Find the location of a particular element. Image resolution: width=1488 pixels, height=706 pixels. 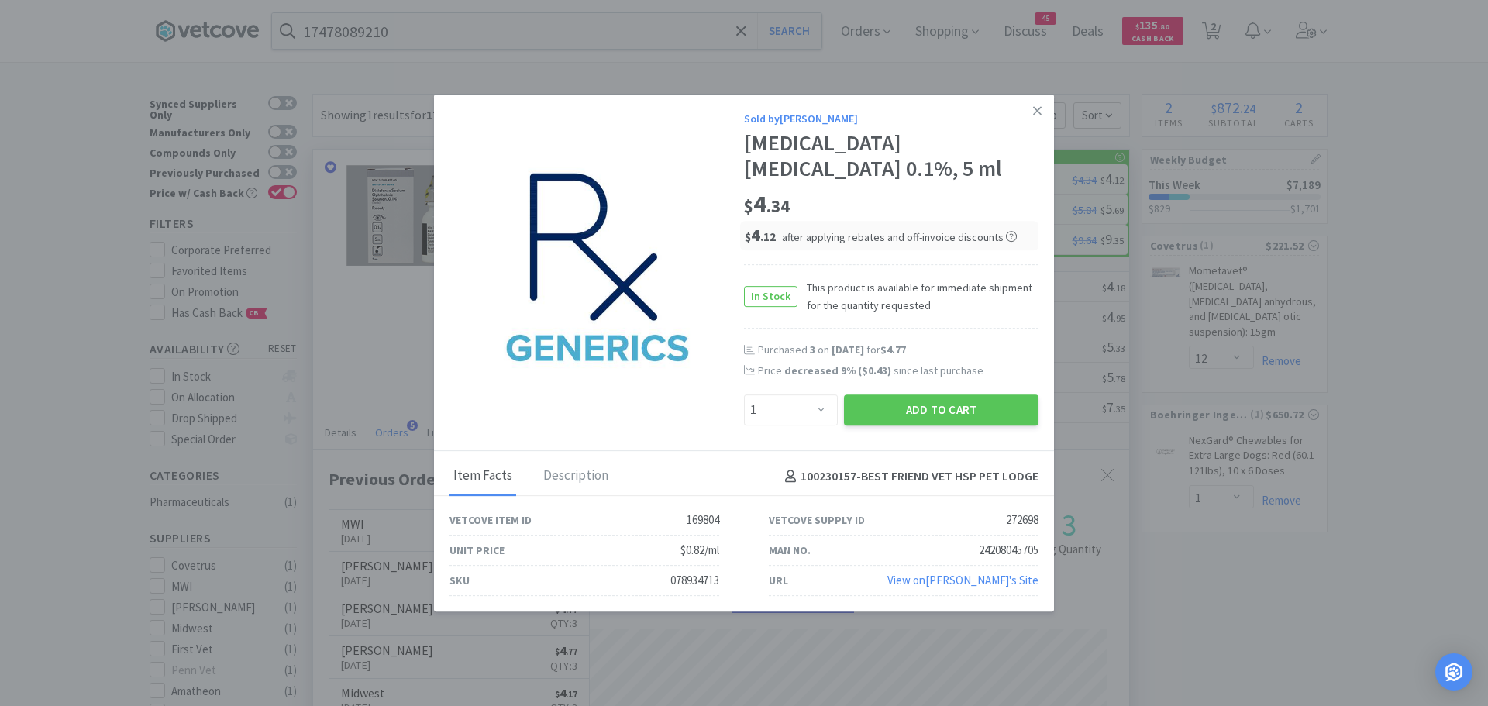

span: $0.43 is located at coordinates (874, 370).